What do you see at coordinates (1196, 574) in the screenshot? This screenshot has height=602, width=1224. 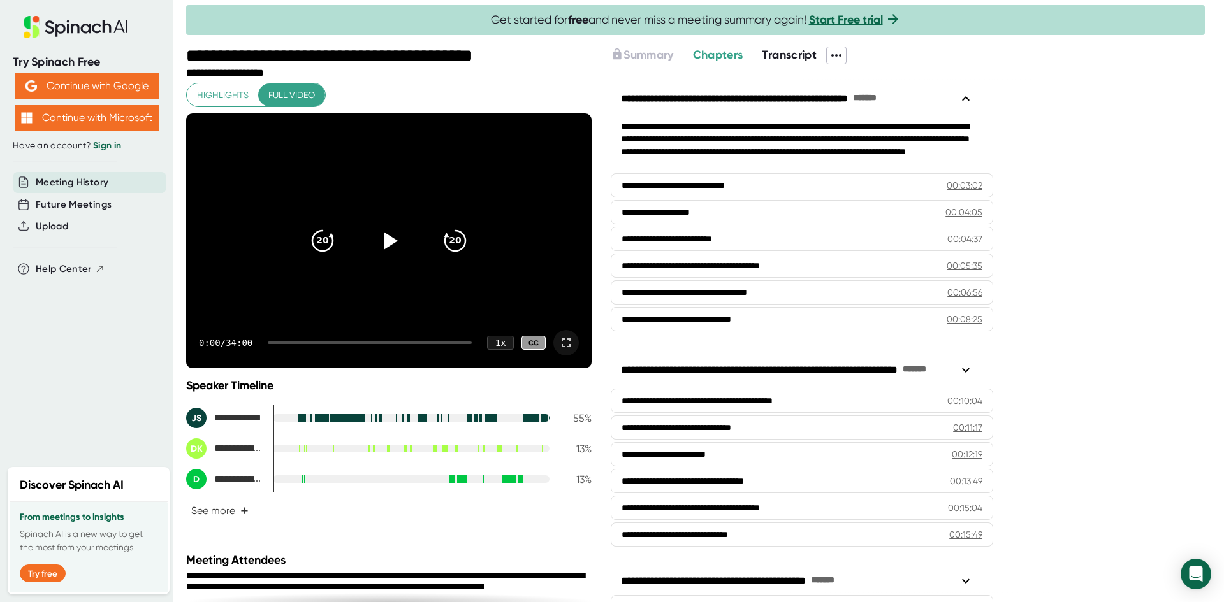 I see `div: Open Intercom Messenger` at bounding box center [1196, 574].